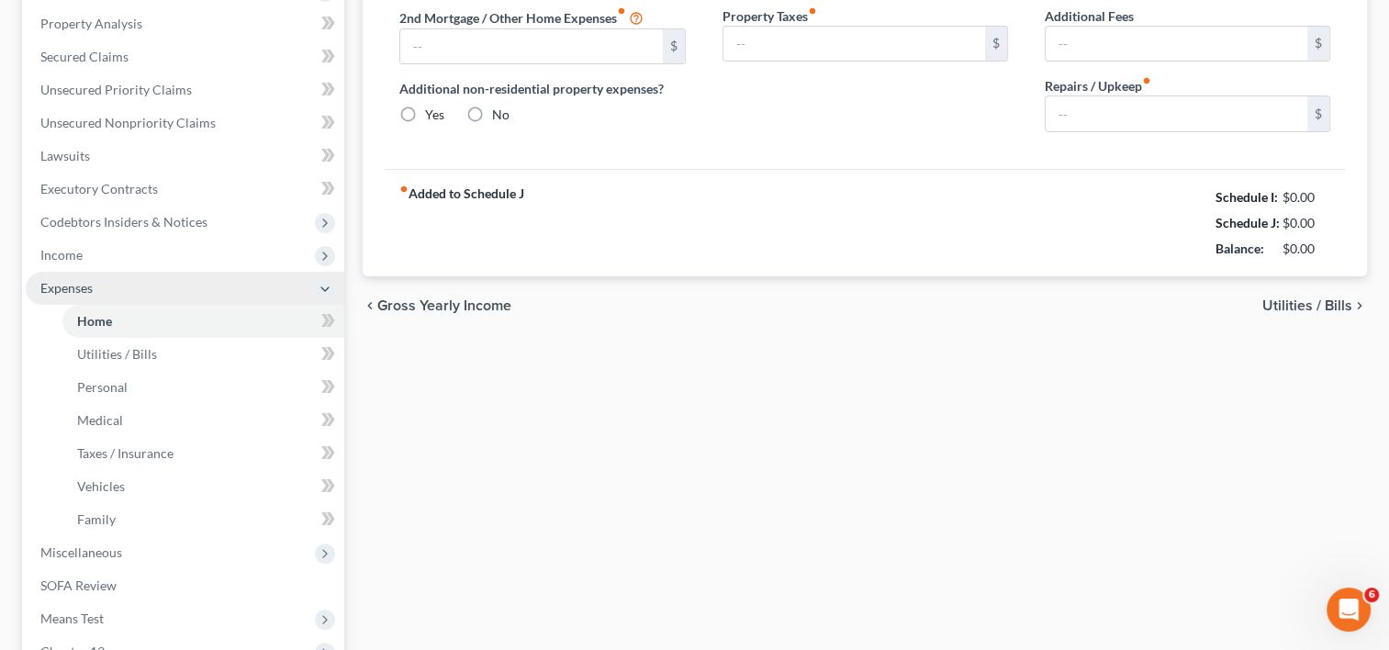  What do you see at coordinates (1315, 306) in the screenshot?
I see `button: Utilities / Bills chevron_right` at bounding box center [1315, 306].